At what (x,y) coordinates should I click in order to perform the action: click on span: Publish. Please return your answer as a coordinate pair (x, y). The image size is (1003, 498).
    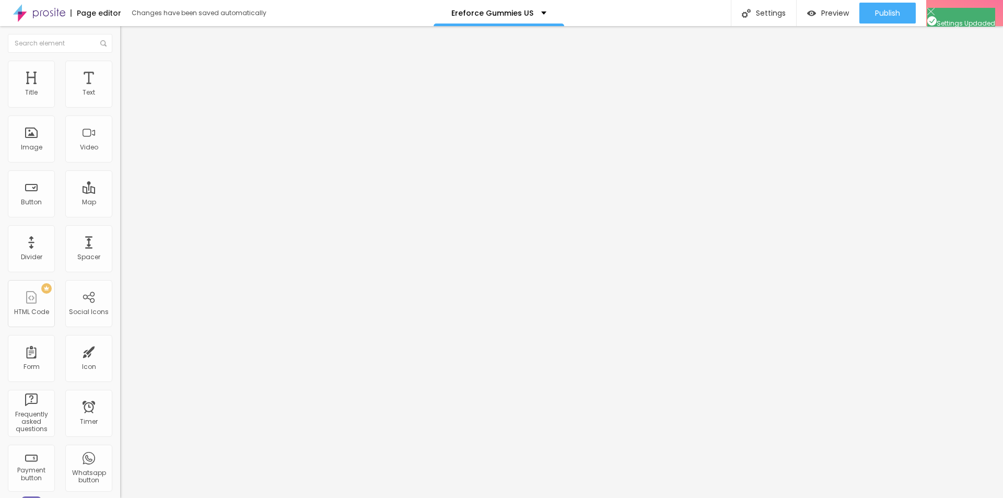
    Looking at the image, I should click on (888, 13).